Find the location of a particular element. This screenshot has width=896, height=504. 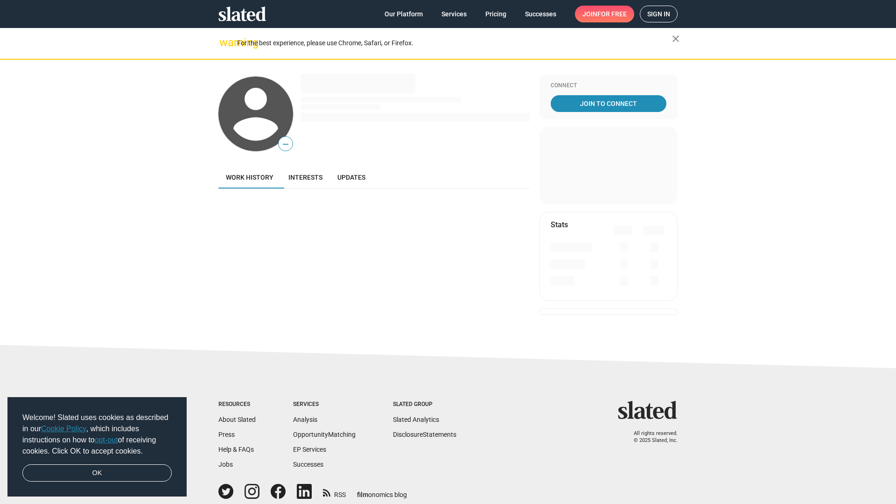

span: Work history is located at coordinates (250, 177).